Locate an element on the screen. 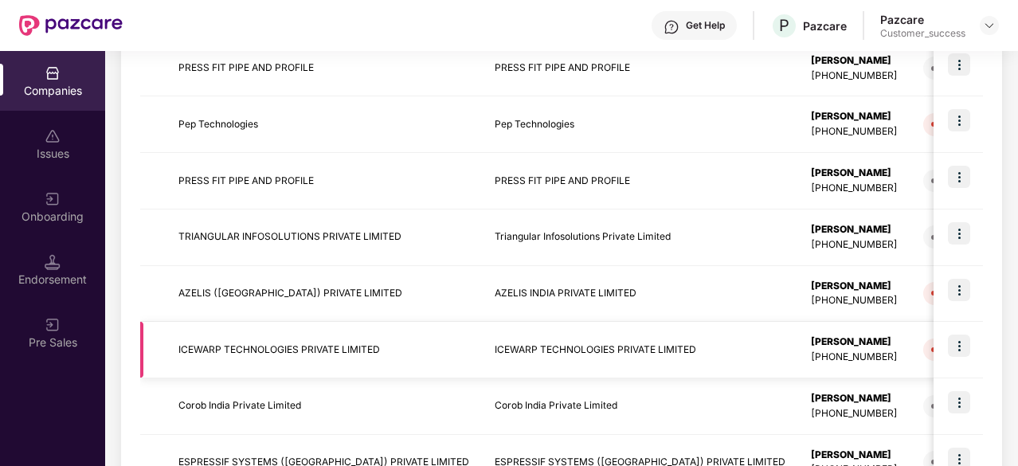  div: Get Help is located at coordinates (705, 25).